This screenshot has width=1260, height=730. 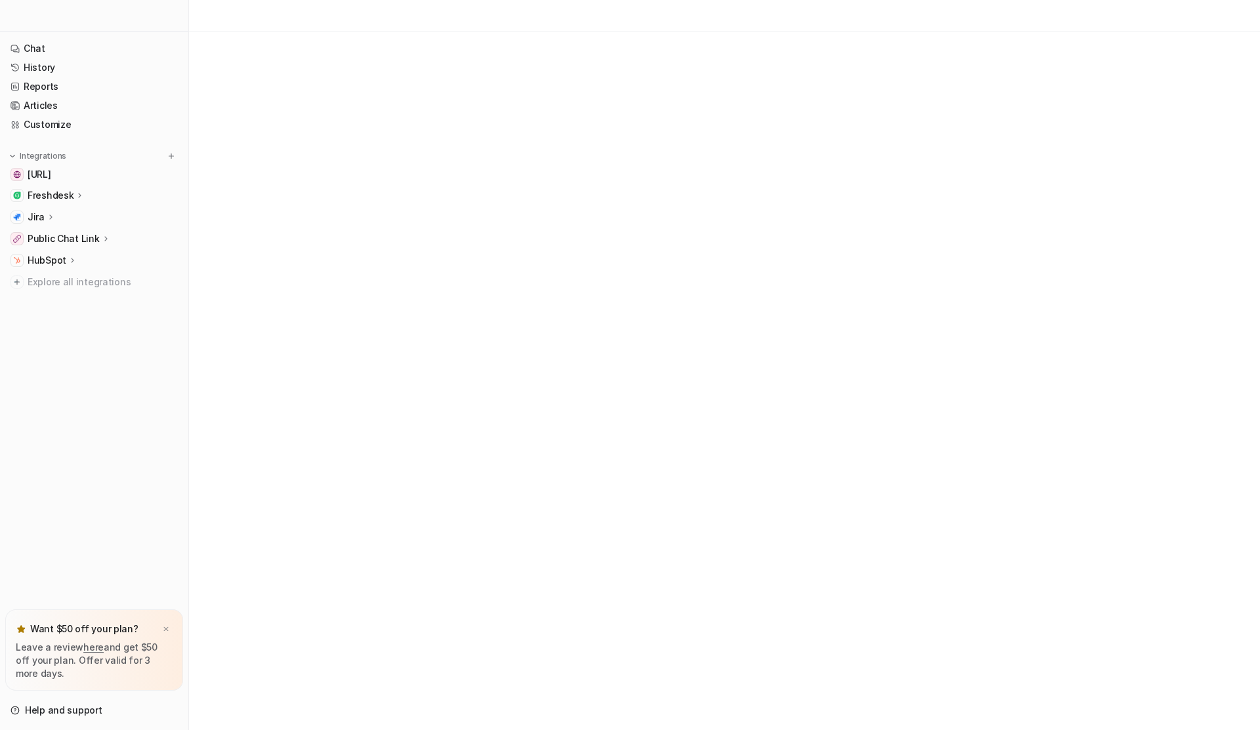 What do you see at coordinates (94, 106) in the screenshot?
I see `a: Articles` at bounding box center [94, 106].